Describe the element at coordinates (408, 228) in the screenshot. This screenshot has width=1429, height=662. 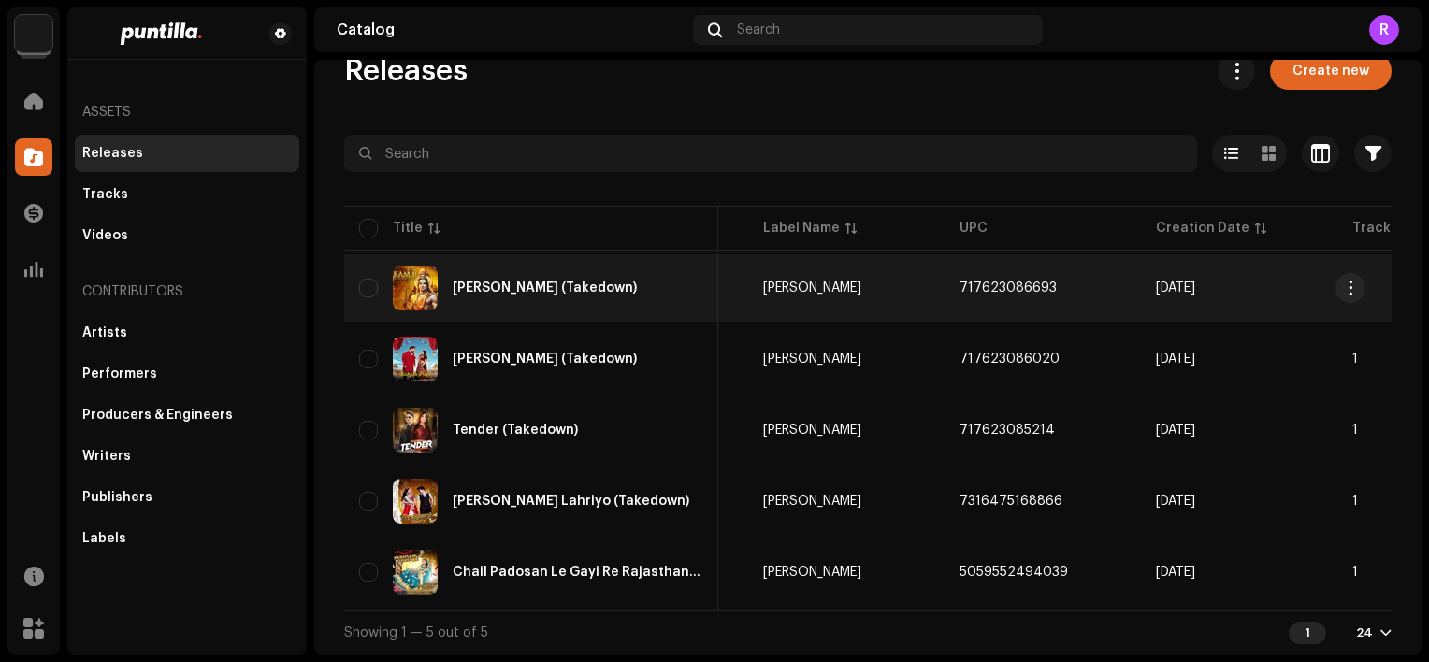
I see `div: Title` at that location.